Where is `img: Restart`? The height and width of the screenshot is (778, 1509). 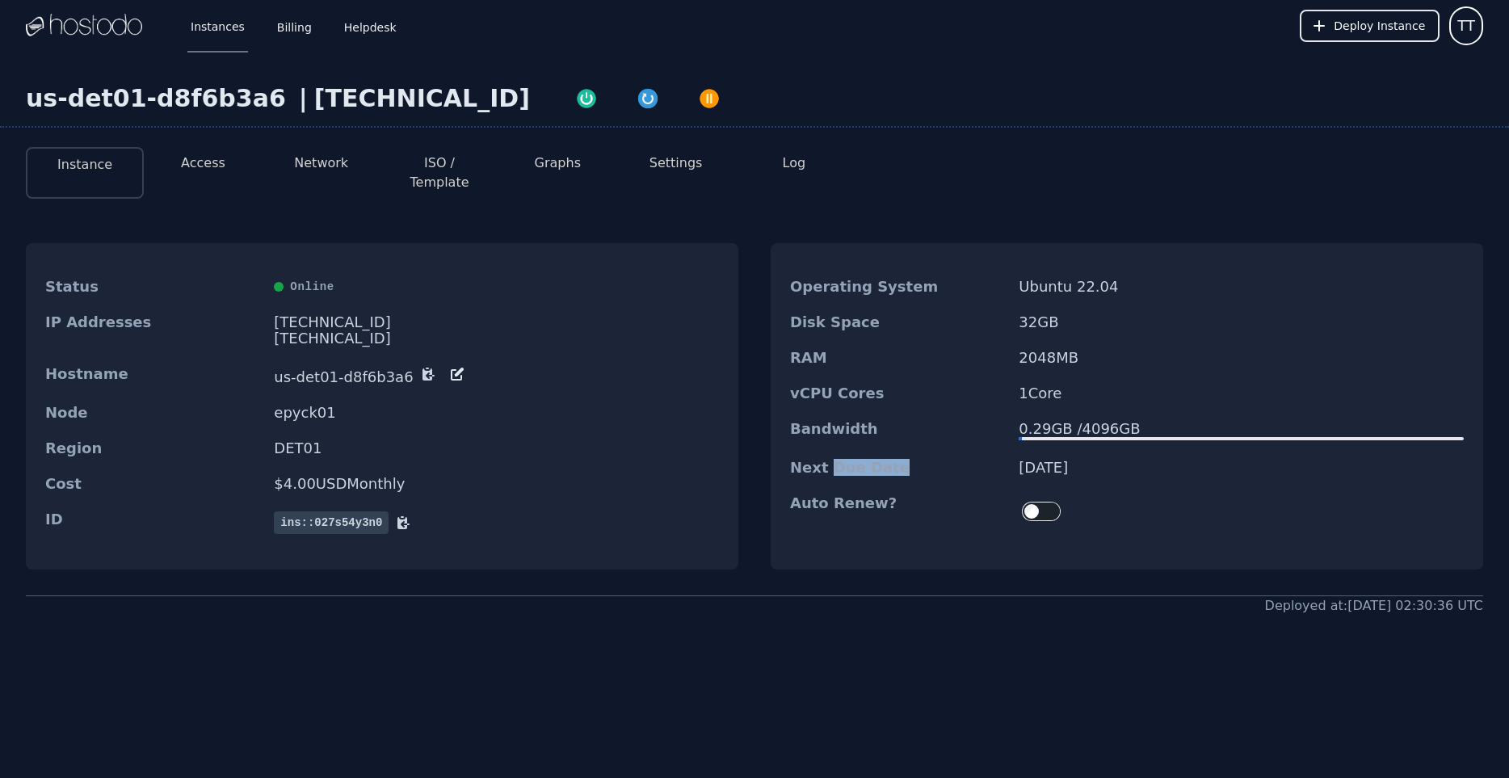 img: Restart is located at coordinates (648, 99).